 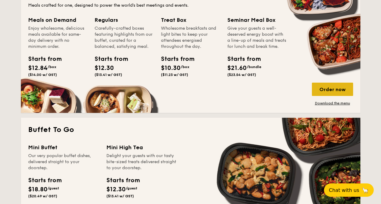 What do you see at coordinates (241, 75) in the screenshot?
I see `span: ($23.54 w/ GST)` at bounding box center [241, 75].